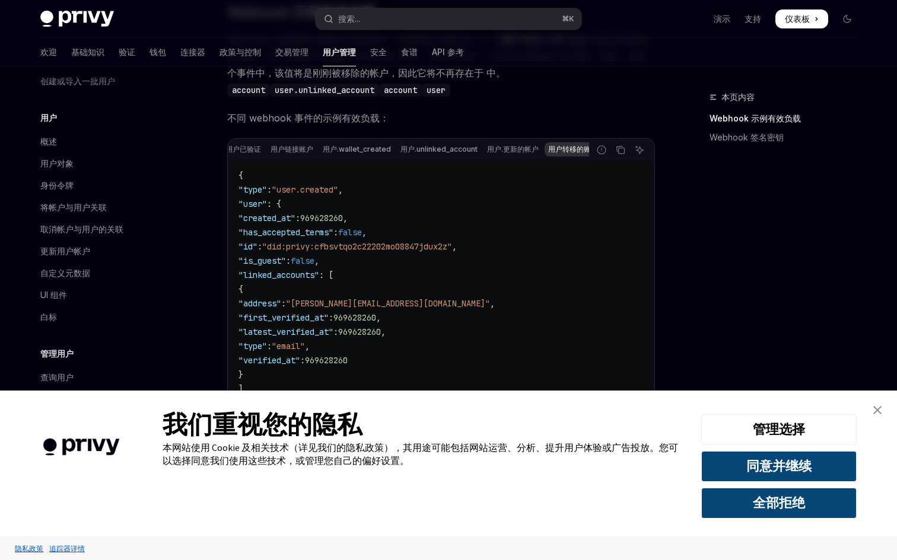 This screenshot has height=560, width=897. Describe the element at coordinates (253, 190) in the screenshot. I see `span: "type"` at that location.